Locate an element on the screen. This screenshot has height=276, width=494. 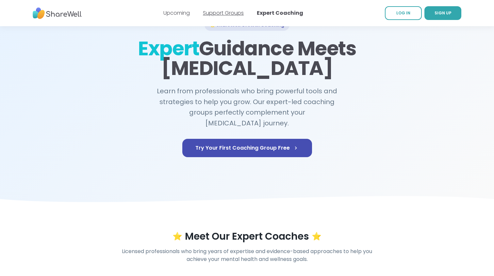
span: SIGN UP is located at coordinates (443, 13).